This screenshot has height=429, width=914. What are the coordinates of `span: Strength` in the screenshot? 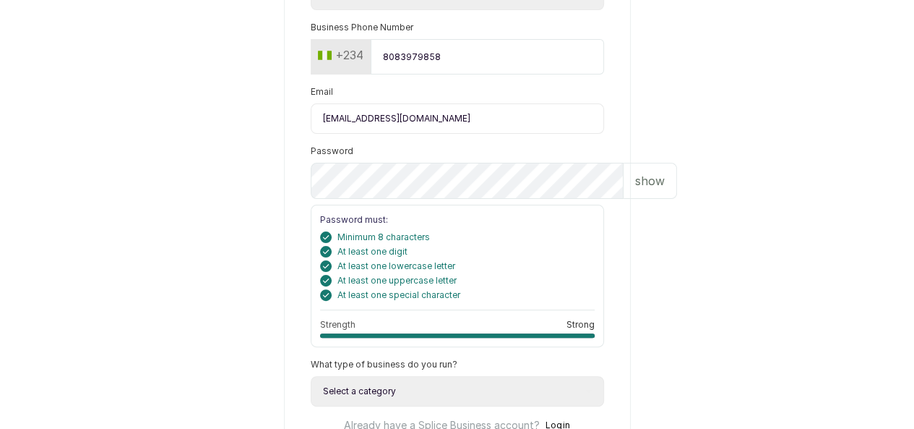 It's located at (338, 324).